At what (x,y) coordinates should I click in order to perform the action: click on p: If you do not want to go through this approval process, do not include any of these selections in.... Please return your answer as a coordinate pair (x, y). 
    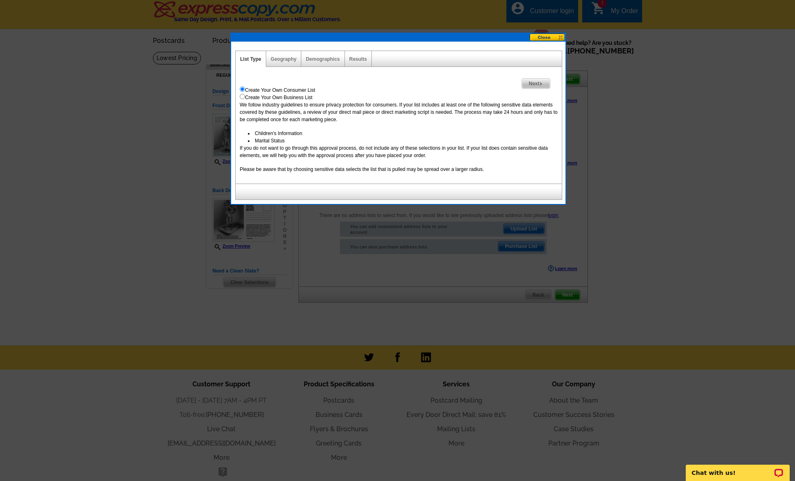
    Looking at the image, I should click on (399, 152).